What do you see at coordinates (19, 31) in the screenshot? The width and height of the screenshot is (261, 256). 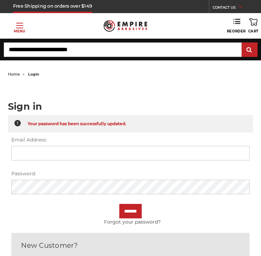 I see `p: Menu` at bounding box center [19, 31].